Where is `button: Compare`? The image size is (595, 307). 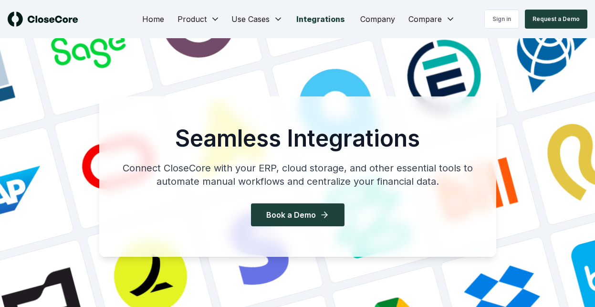 button: Compare is located at coordinates (432, 19).